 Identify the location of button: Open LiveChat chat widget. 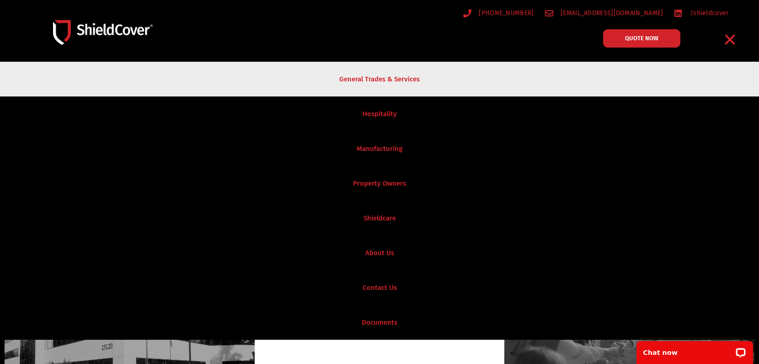
(111, 17).